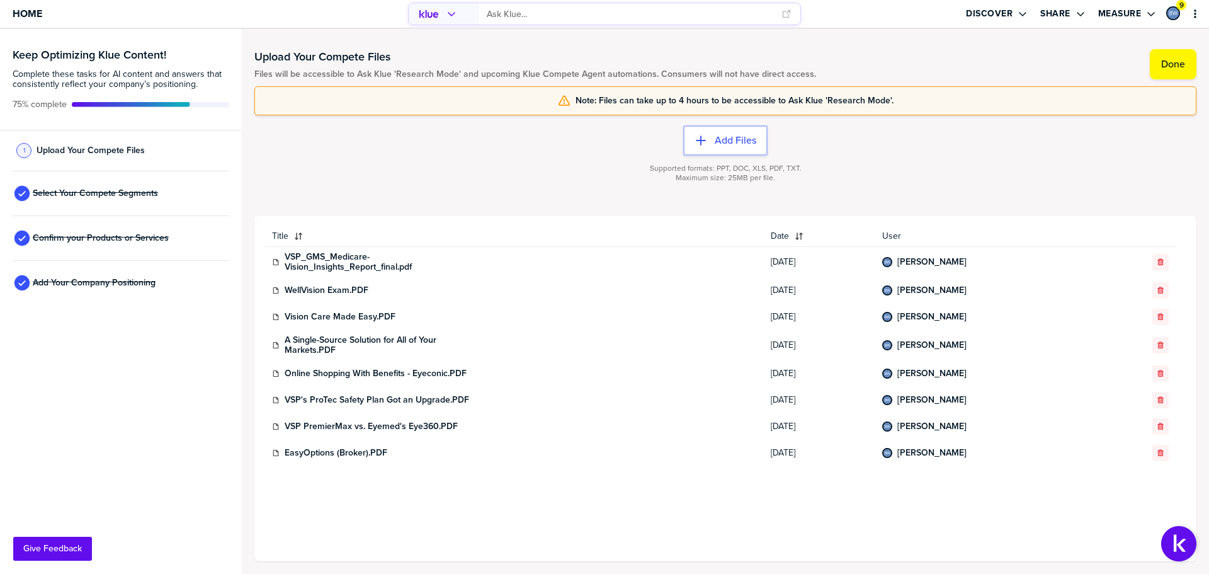 Image resolution: width=1209 pixels, height=574 pixels. Describe the element at coordinates (630, 14) in the screenshot. I see `input: Ask Klue...` at that location.